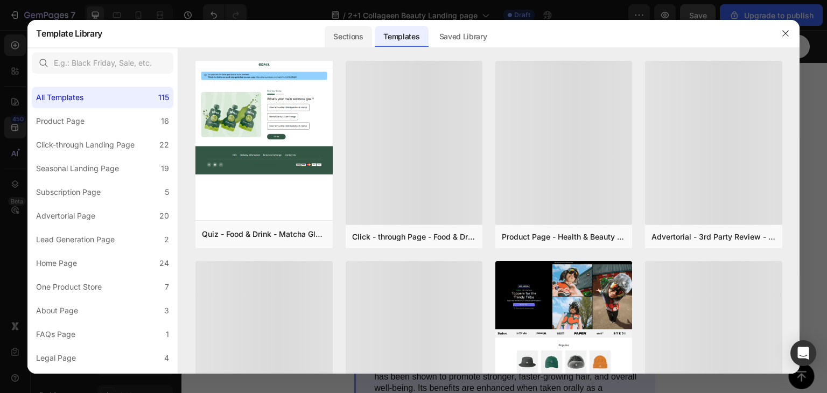  What do you see at coordinates (803, 353) in the screenshot?
I see `div: Open Intercom Messenger` at bounding box center [803, 353].